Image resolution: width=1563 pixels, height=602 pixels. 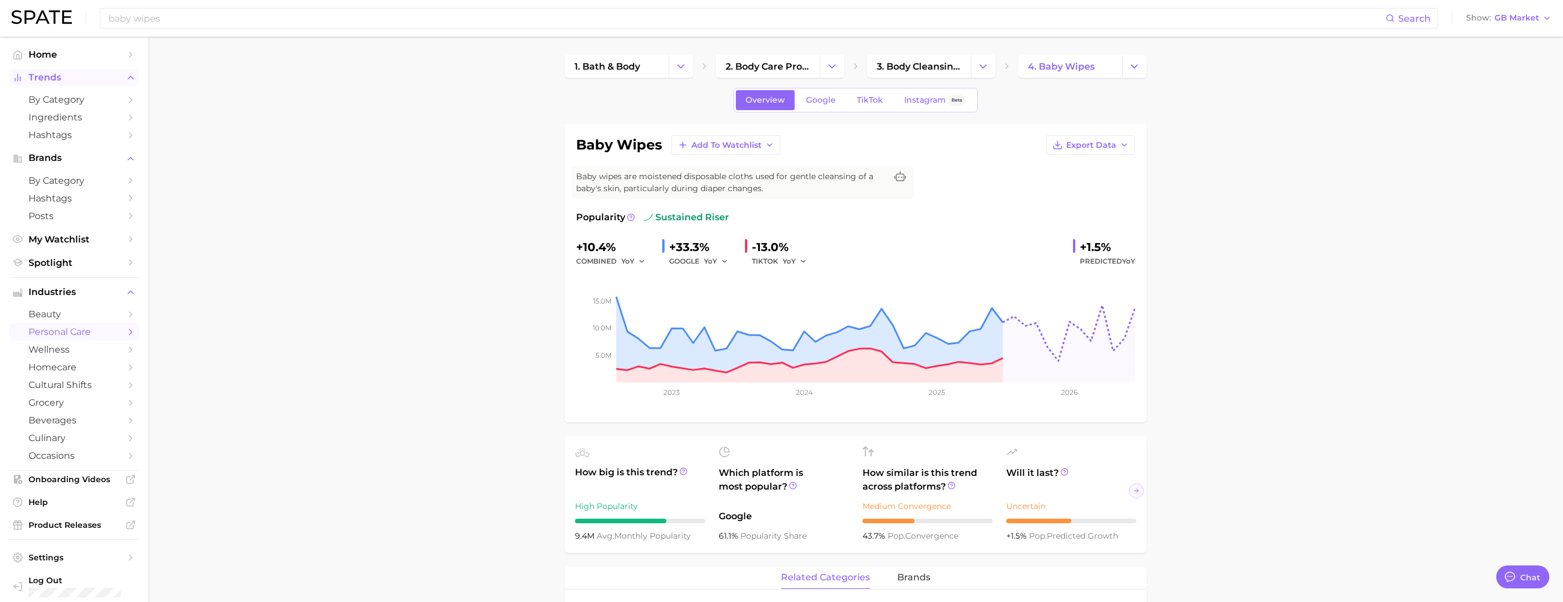 I want to click on a: Overview, so click(x=765, y=100).